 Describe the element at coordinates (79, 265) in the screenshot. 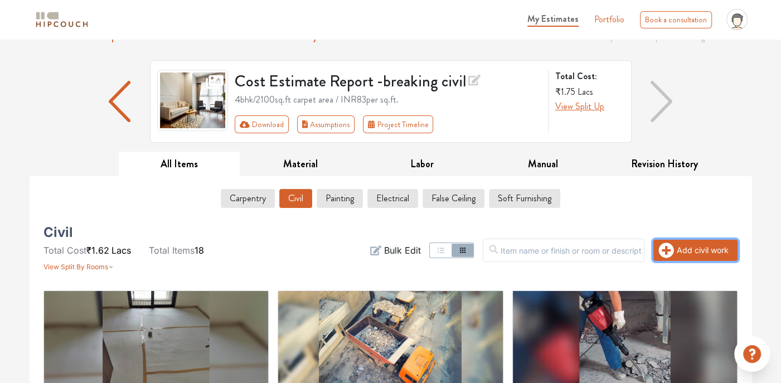

I see `button: View Split By Rooms` at that location.